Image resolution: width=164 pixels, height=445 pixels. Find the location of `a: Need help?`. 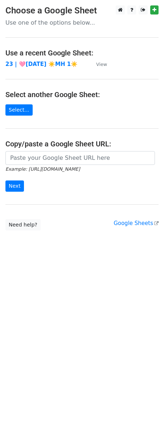

a: Need help? is located at coordinates (23, 225).